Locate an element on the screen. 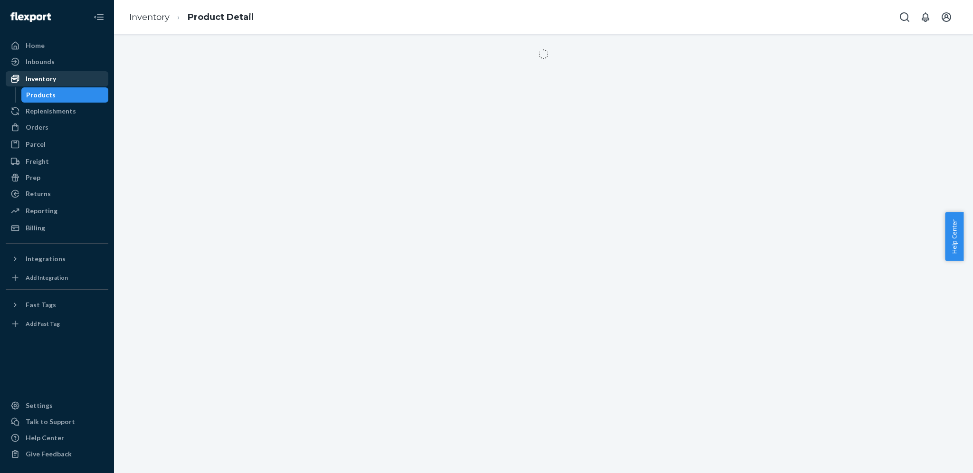 The height and width of the screenshot is (473, 973). div: Freight is located at coordinates (37, 162).